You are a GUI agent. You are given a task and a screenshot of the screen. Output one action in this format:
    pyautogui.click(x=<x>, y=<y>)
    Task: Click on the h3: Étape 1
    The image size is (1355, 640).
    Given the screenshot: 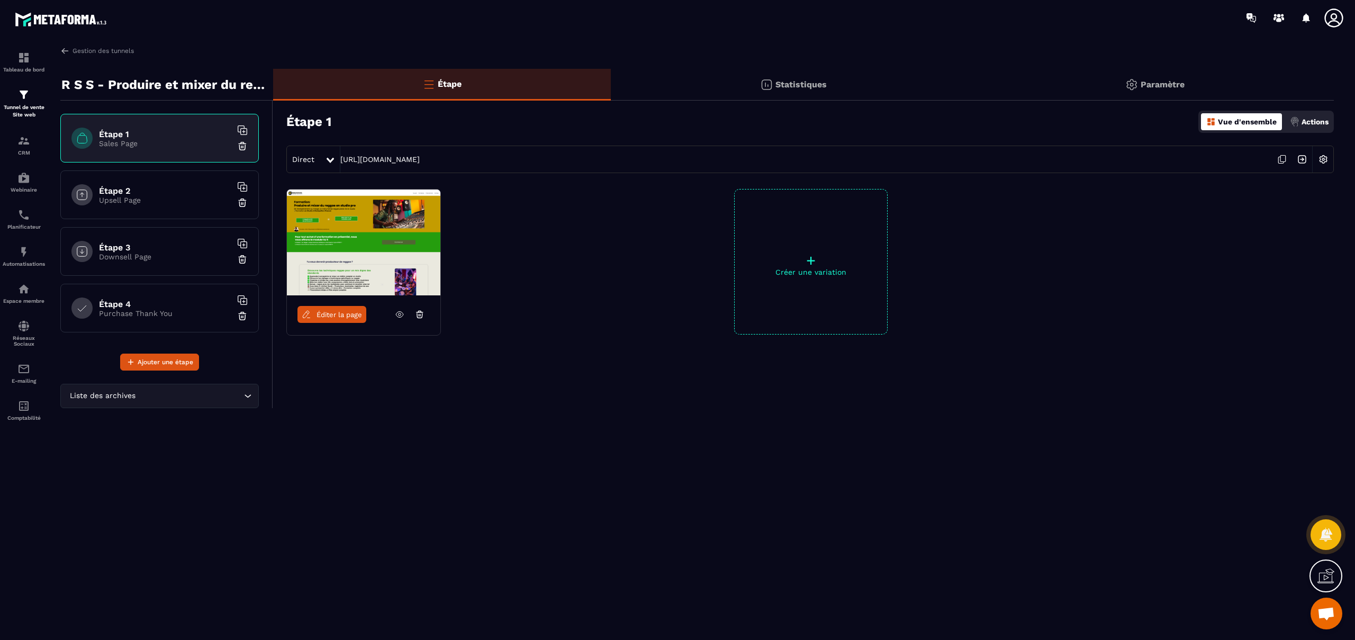 What is the action you would take?
    pyautogui.click(x=309, y=122)
    